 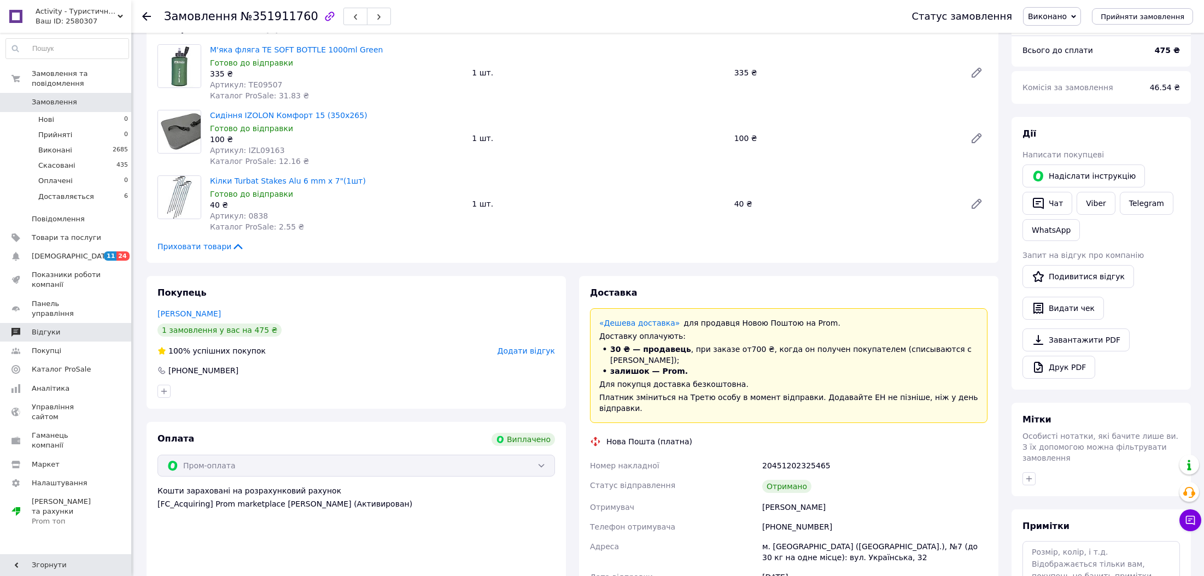 What do you see at coordinates (1063, 155) in the screenshot?
I see `span: Написати покупцеві` at bounding box center [1063, 155].